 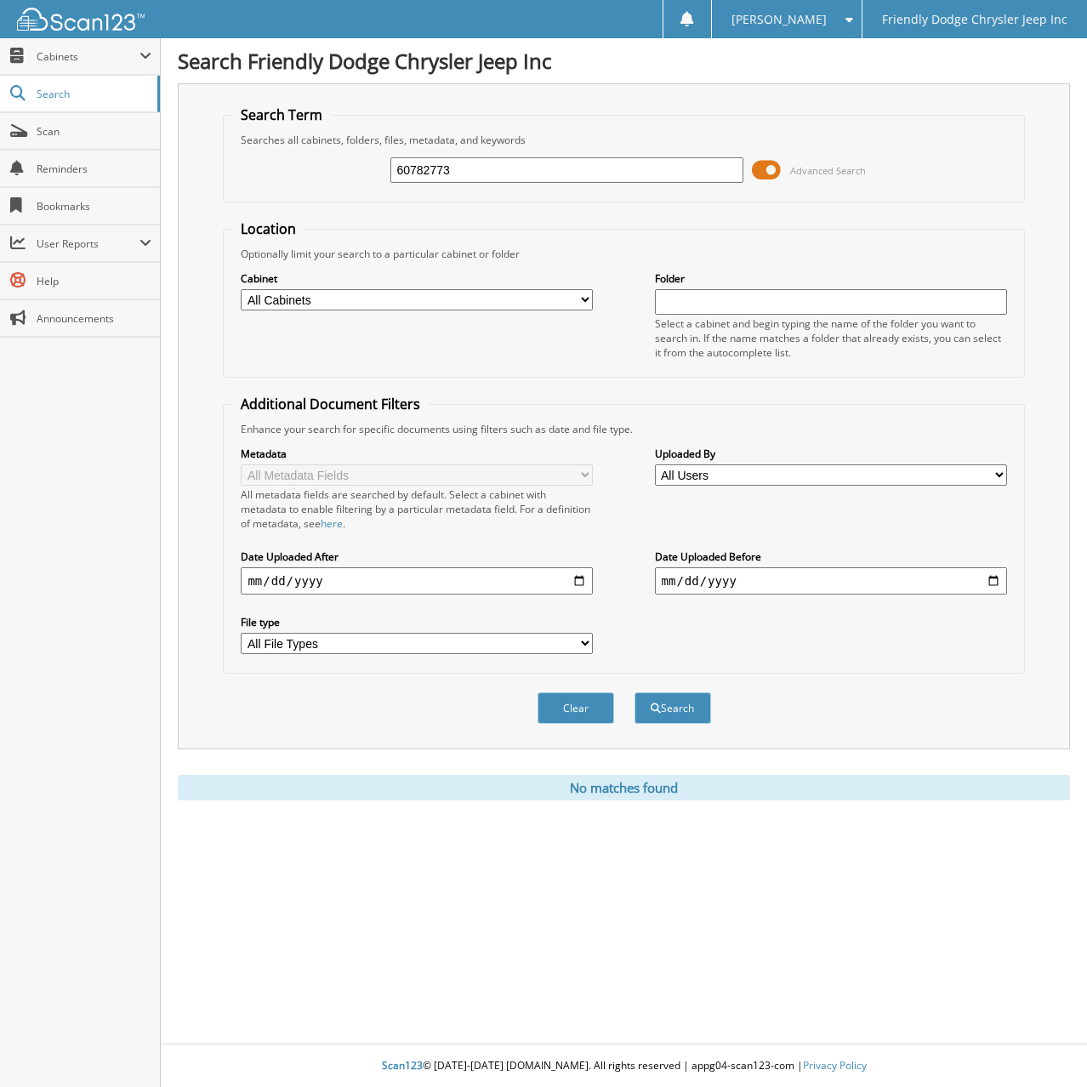 What do you see at coordinates (93, 94) in the screenshot?
I see `span: Search` at bounding box center [93, 94].